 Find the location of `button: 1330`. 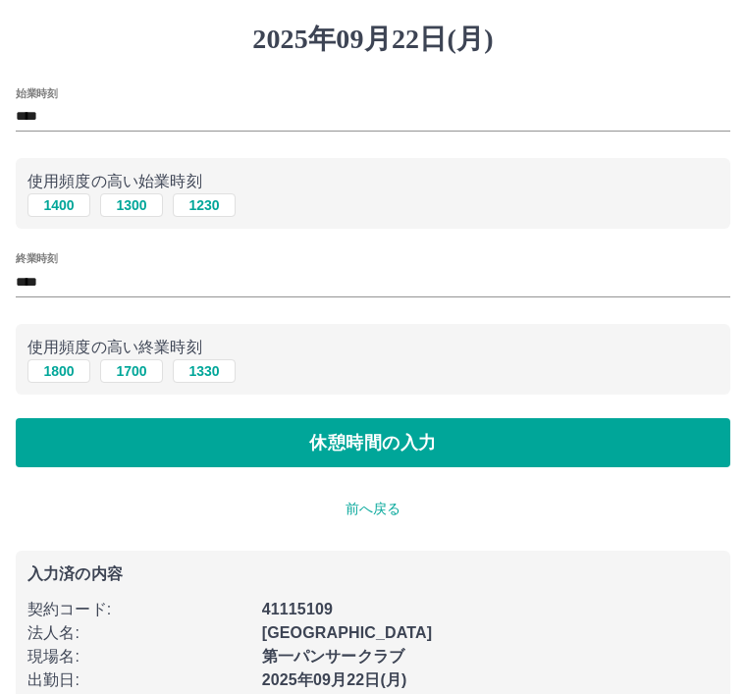

button: 1330 is located at coordinates (204, 371).